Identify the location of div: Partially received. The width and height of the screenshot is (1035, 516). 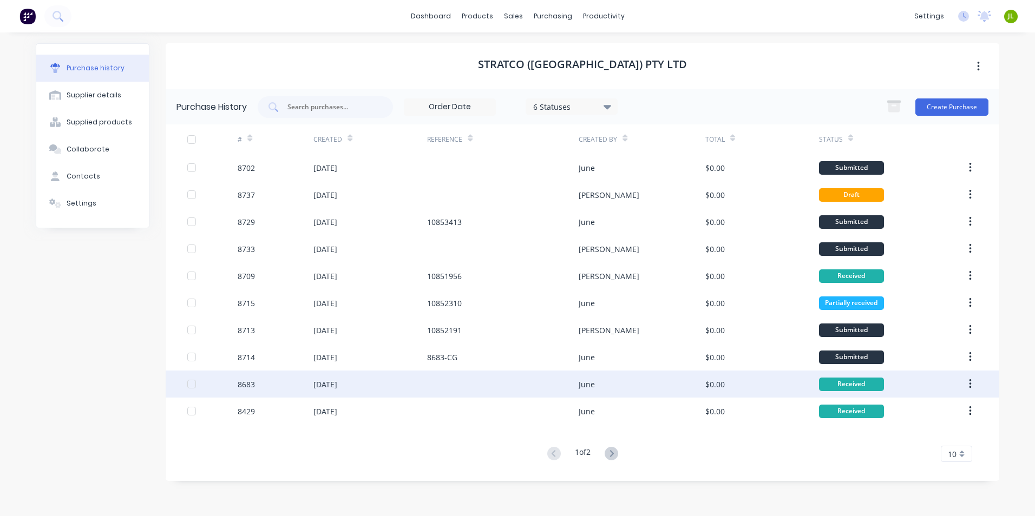
(851, 303).